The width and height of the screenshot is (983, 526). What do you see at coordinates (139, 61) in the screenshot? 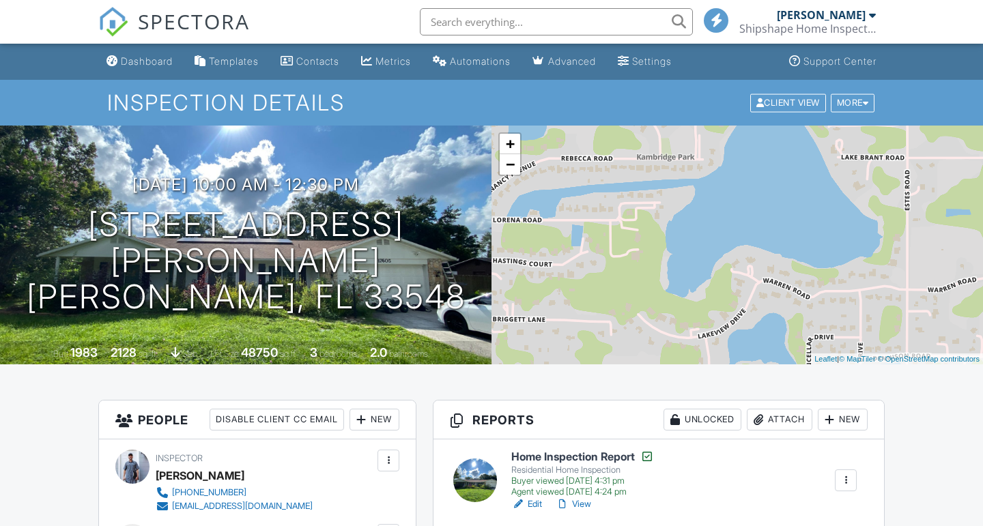
I see `a: Dashboard` at bounding box center [139, 61].